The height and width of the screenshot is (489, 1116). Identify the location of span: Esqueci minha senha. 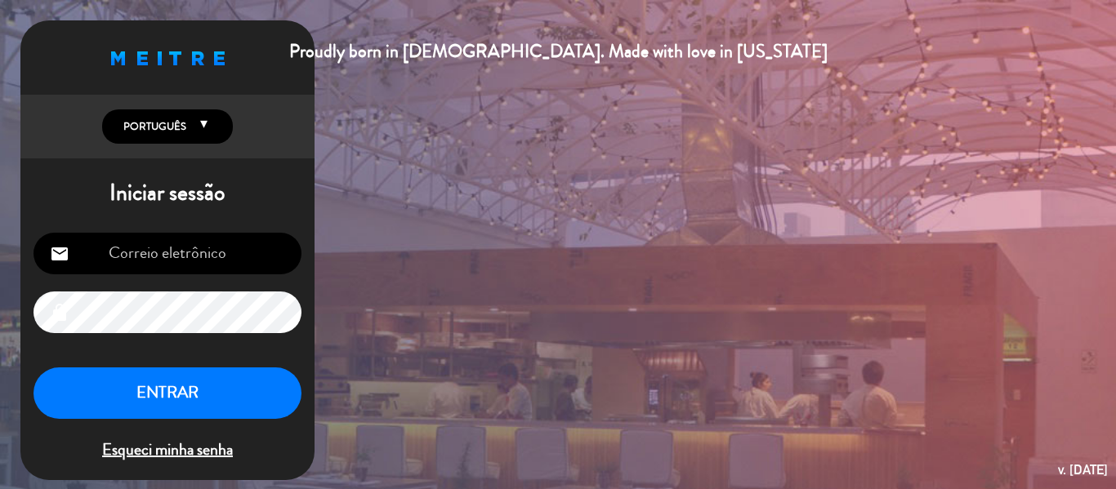
(167, 450).